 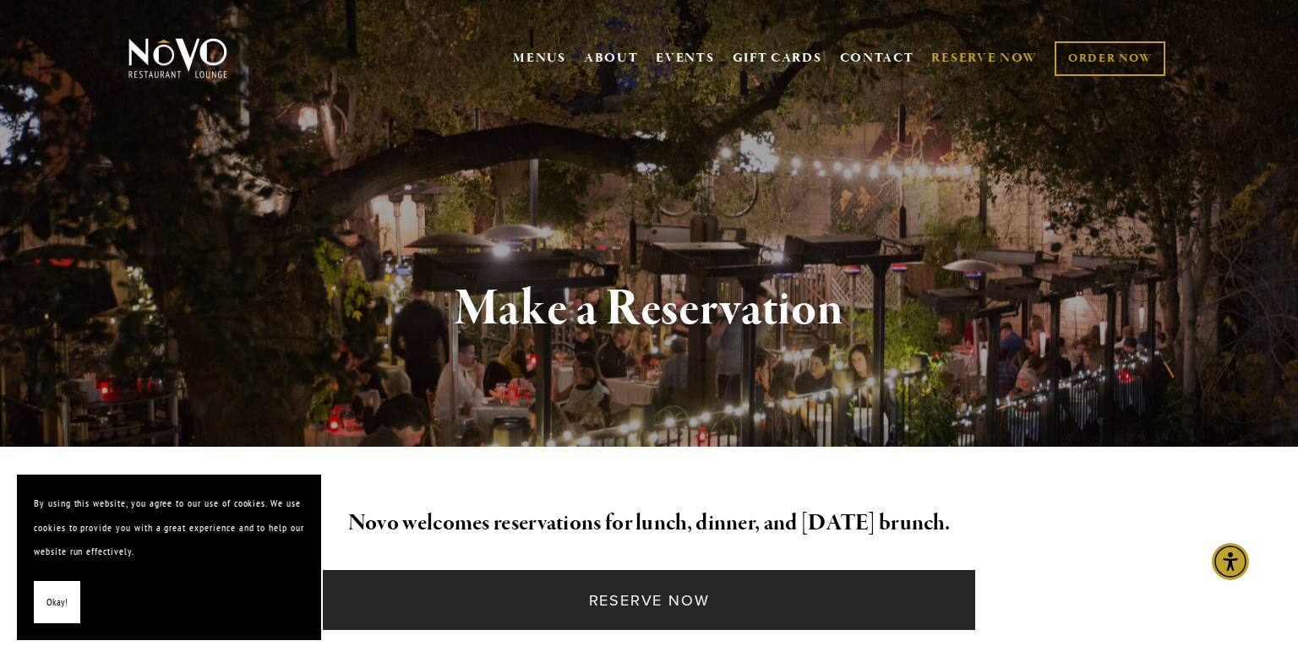 I want to click on section: Cookie banner, so click(x=169, y=558).